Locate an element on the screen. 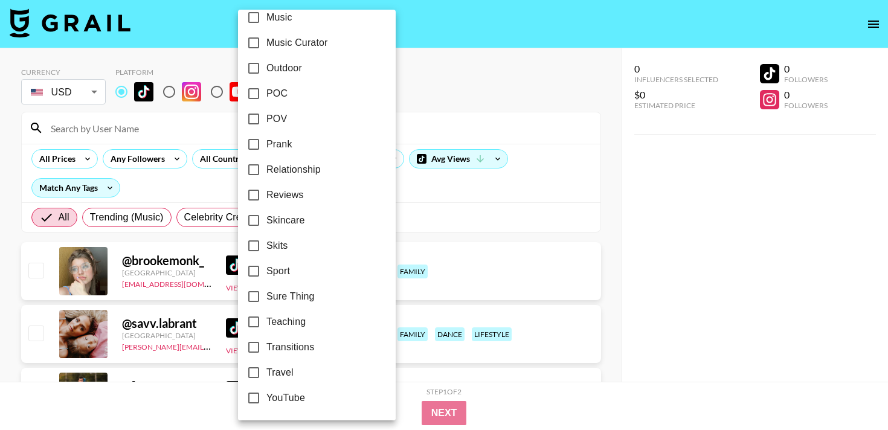 The height and width of the screenshot is (430, 888). span: Skits is located at coordinates (277, 246).